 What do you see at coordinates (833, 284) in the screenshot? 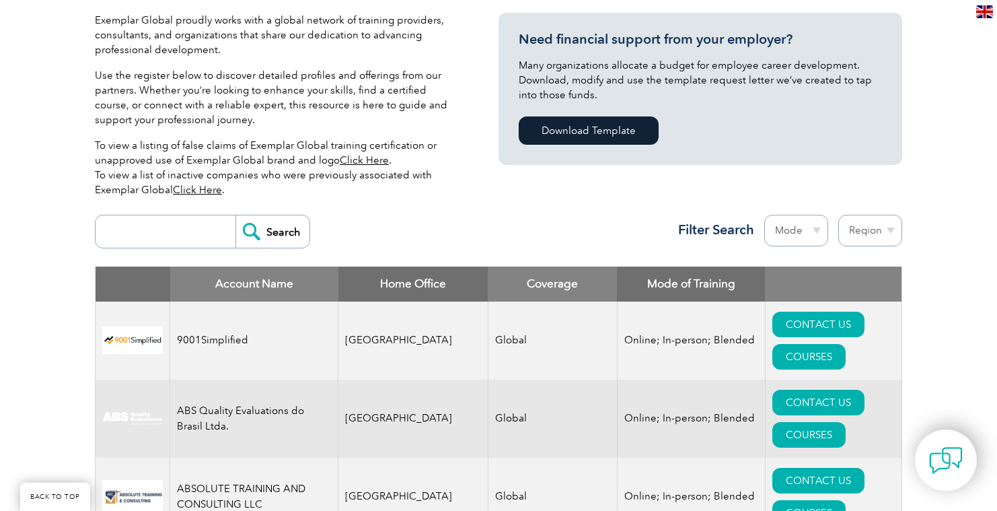
I see `th: : activate to sort column ascending` at bounding box center [833, 284].